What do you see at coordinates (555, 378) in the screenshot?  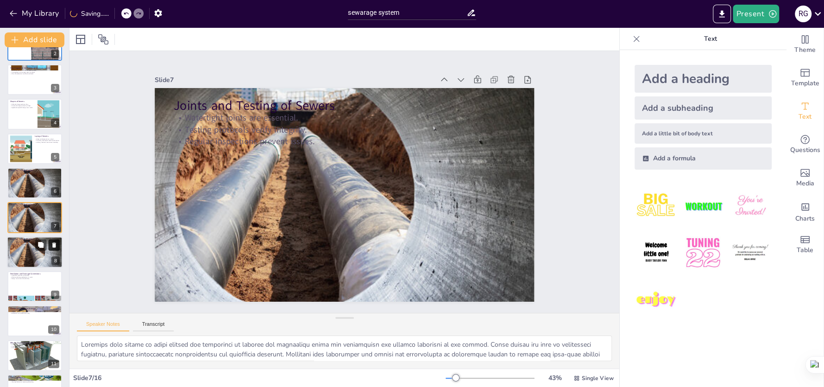 I see `div: 43 %` at bounding box center [555, 378].